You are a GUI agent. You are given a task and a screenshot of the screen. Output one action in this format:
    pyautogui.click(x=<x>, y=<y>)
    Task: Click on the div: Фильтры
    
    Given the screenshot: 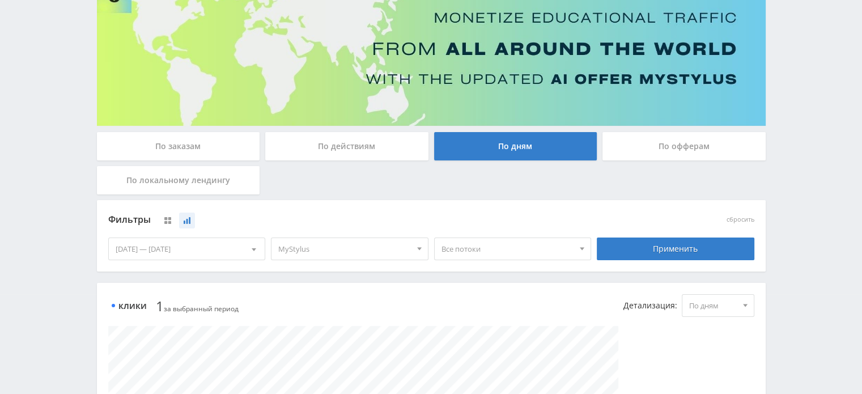 What is the action you would take?
    pyautogui.click(x=350, y=220)
    